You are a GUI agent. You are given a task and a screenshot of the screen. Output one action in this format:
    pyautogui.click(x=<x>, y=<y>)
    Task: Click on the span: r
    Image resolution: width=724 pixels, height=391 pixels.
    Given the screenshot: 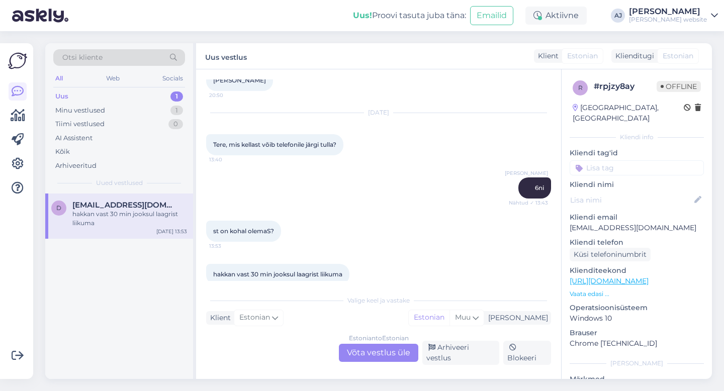 What is the action you would take?
    pyautogui.click(x=580, y=87)
    